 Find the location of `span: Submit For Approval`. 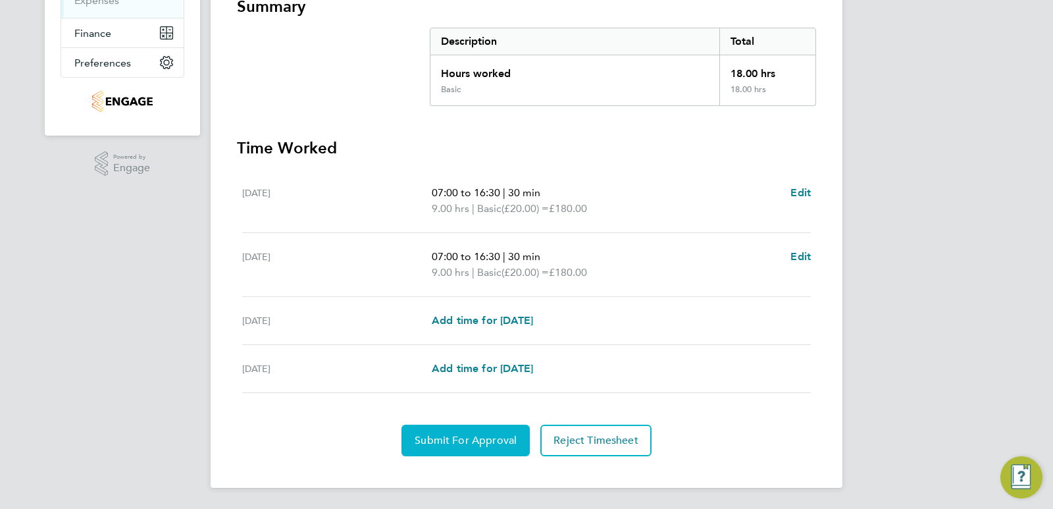

span: Submit For Approval is located at coordinates (465, 440).